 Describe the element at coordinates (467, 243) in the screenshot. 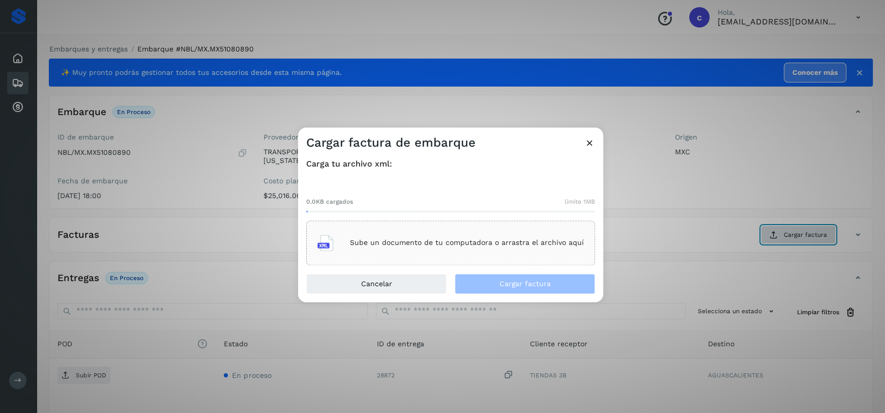

I see `p: Sube un documento de tu computadora o arrastra el archivo aquí` at that location.